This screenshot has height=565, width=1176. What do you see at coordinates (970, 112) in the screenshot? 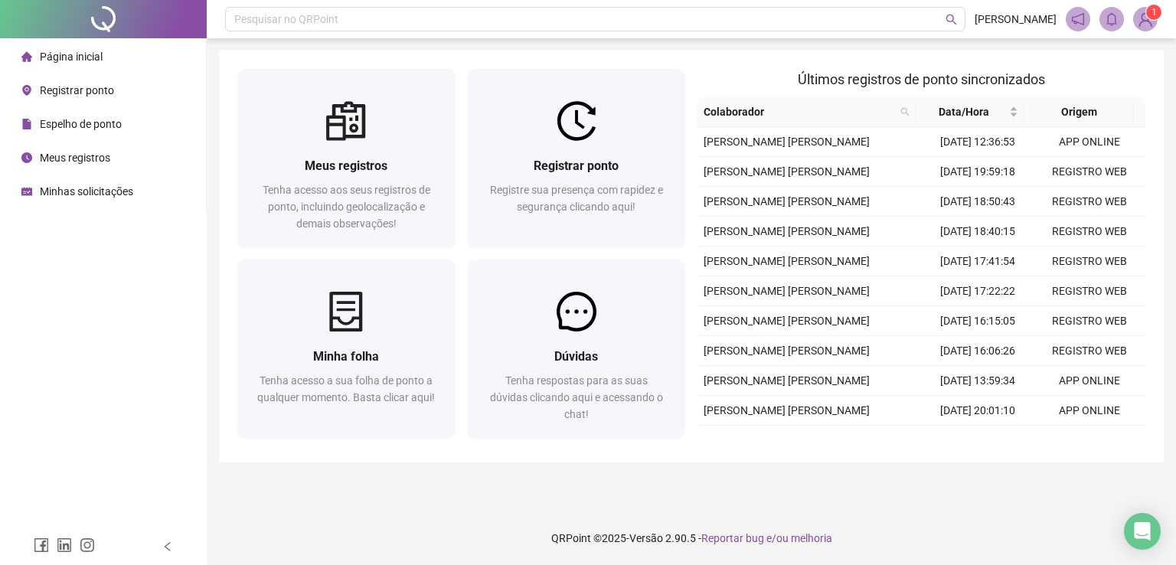
I see `th: Data/Hora` at bounding box center [970, 112].